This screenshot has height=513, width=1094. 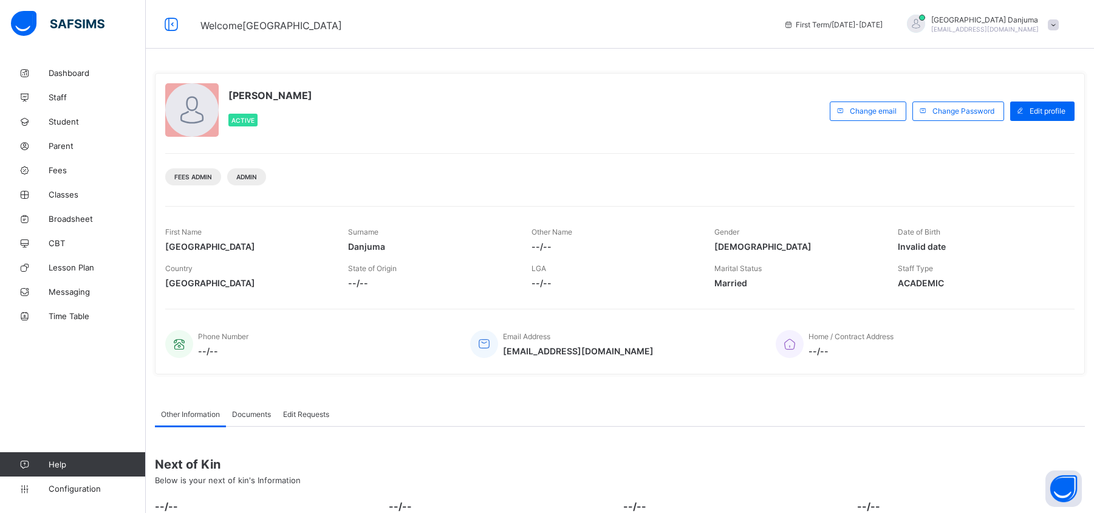 What do you see at coordinates (97, 194) in the screenshot?
I see `span: Classes` at bounding box center [97, 194].